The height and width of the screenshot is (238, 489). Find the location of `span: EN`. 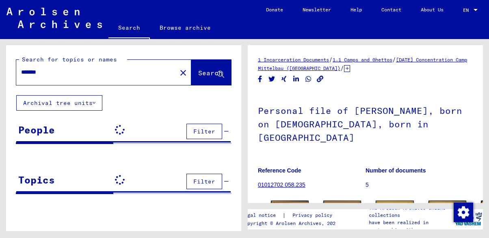

span: EN is located at coordinates (468, 10).